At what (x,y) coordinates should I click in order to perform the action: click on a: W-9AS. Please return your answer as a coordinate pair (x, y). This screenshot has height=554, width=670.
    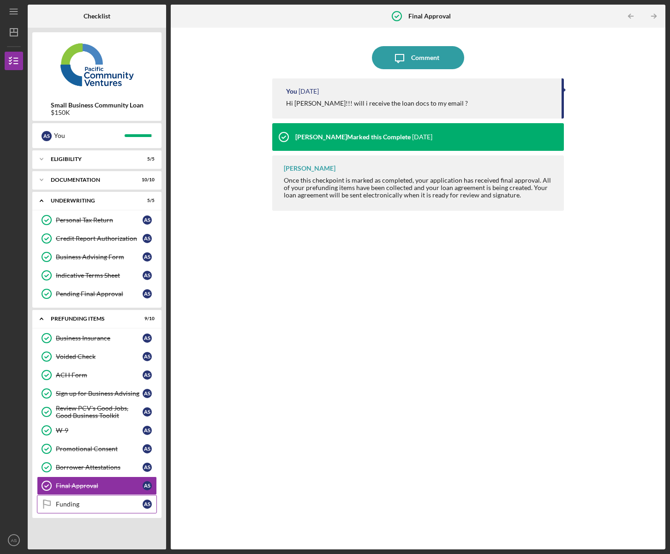
    Looking at the image, I should click on (97, 430).